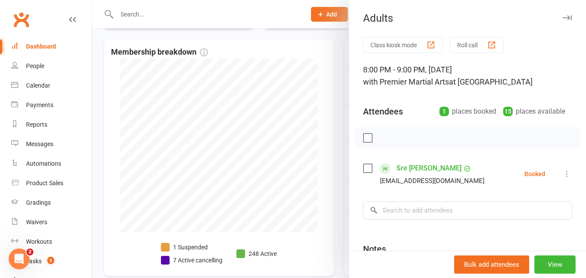  Describe the element at coordinates (534, 111) in the screenshot. I see `div: places available` at that location.